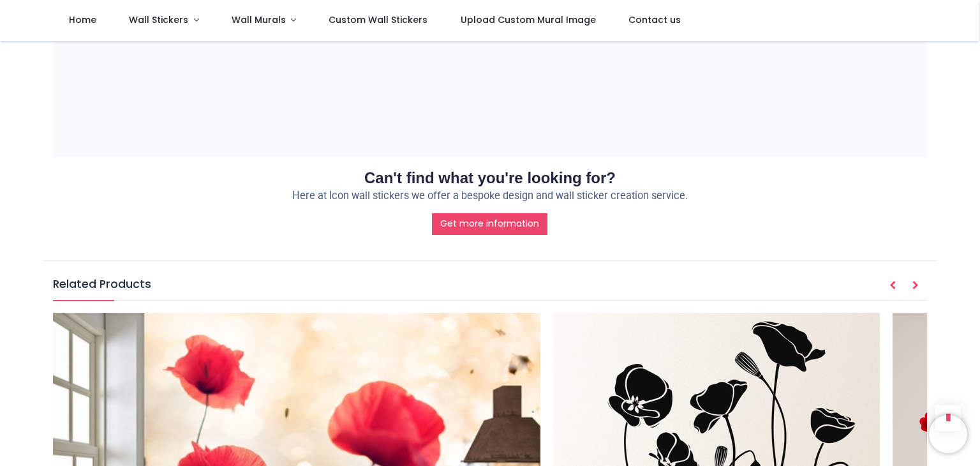 The image size is (980, 466). What do you see at coordinates (490, 196) in the screenshot?
I see `p: Here at Icon wall stickers we offer a bespoke design and wall sticker creation service.` at bounding box center [490, 196].